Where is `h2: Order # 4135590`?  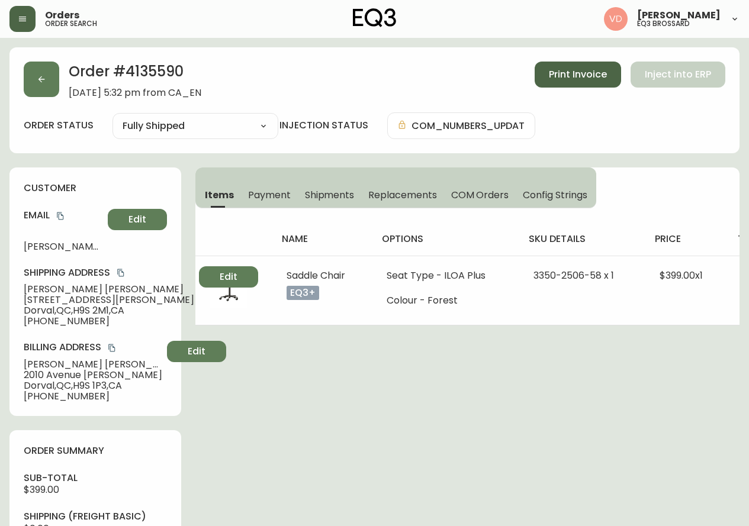 h2: Order # 4135590 is located at coordinates (135, 75).